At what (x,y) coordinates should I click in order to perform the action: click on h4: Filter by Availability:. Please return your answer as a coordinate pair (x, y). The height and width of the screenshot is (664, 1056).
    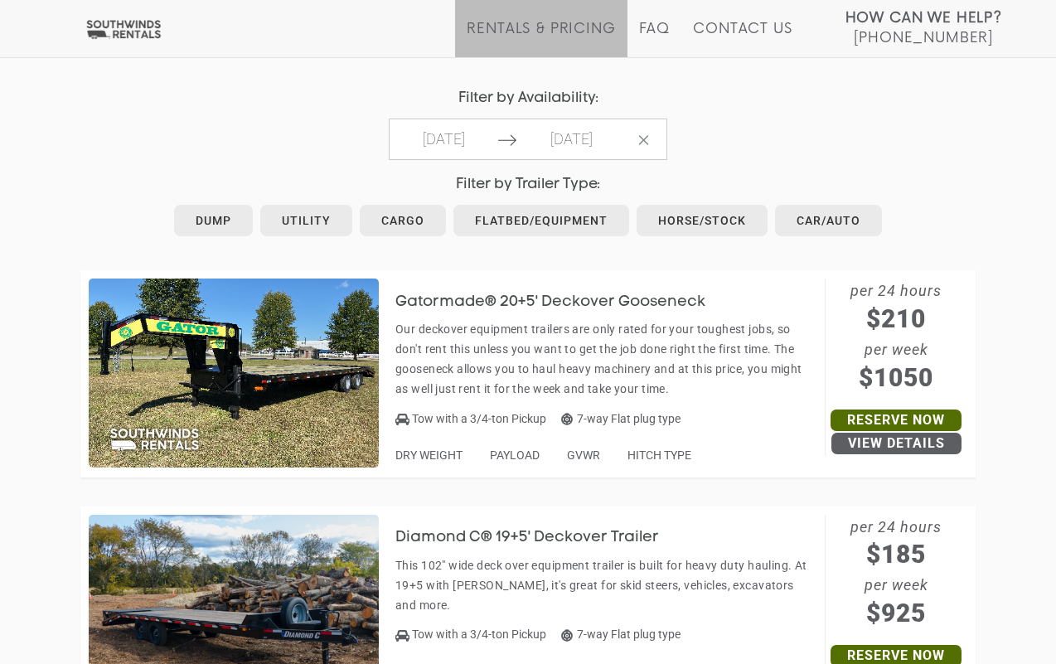
    Looking at the image, I should click on (528, 98).